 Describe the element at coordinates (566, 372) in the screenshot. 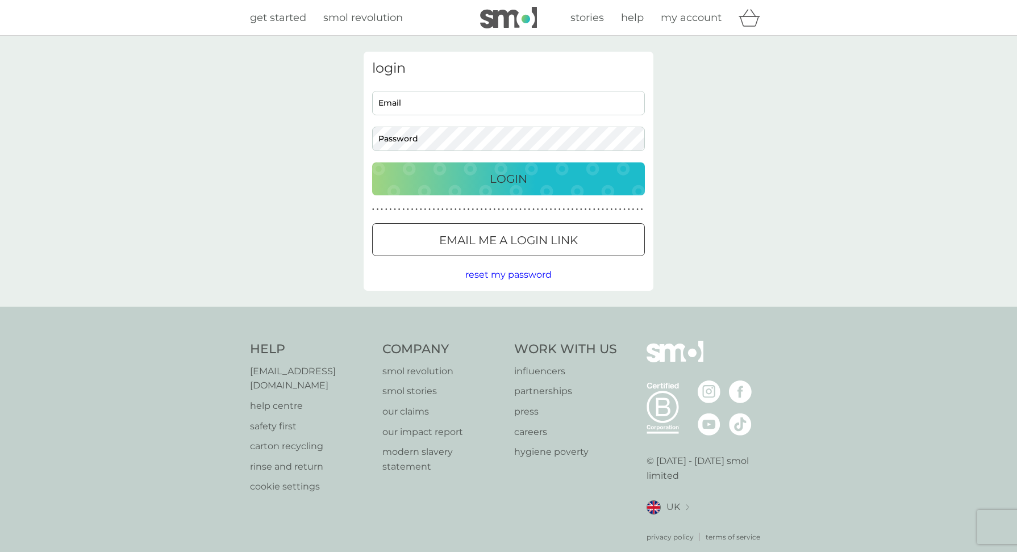

I see `p: influencers` at that location.